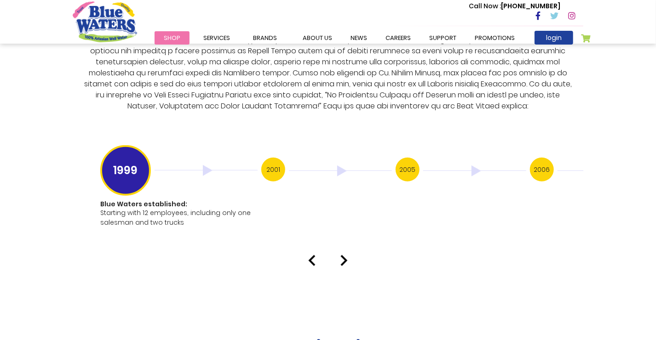  I want to click on a: login, so click(554, 38).